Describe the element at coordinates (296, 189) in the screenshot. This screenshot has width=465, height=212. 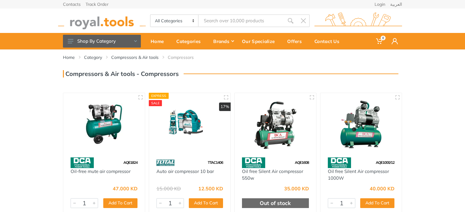
I see `div: 35.000 KD` at that location.